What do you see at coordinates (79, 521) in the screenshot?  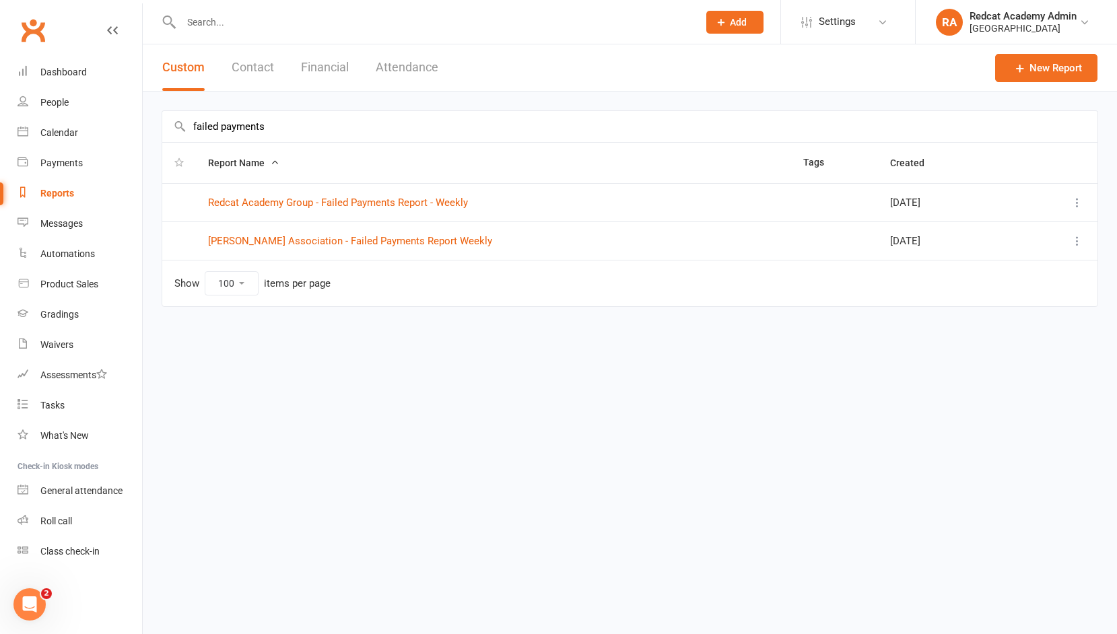 I see `a: Roll call` at bounding box center [79, 521].